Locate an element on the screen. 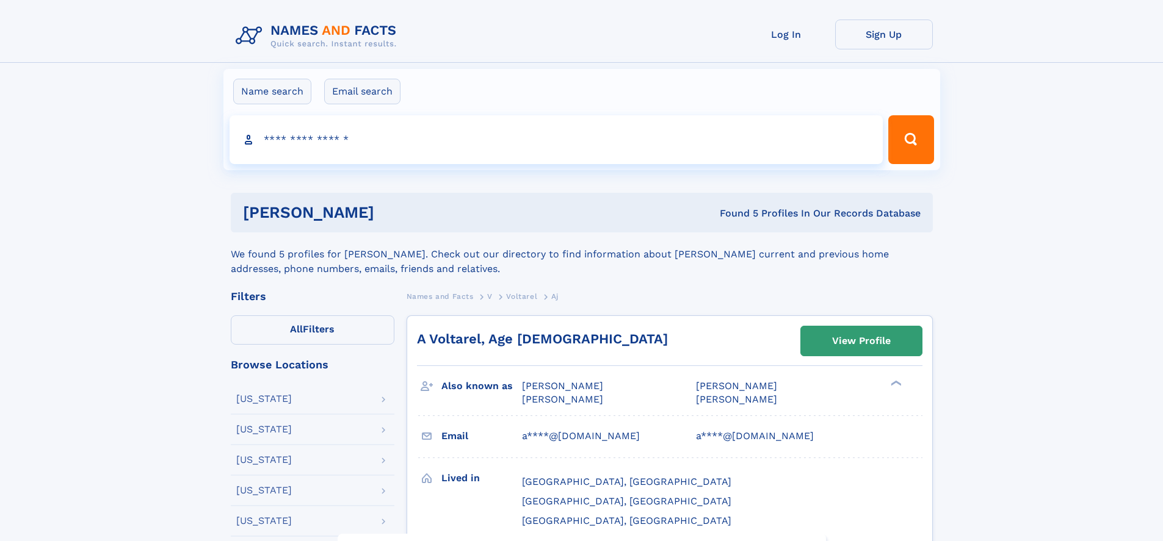 The image size is (1163, 541). a: View Profile is located at coordinates (861, 341).